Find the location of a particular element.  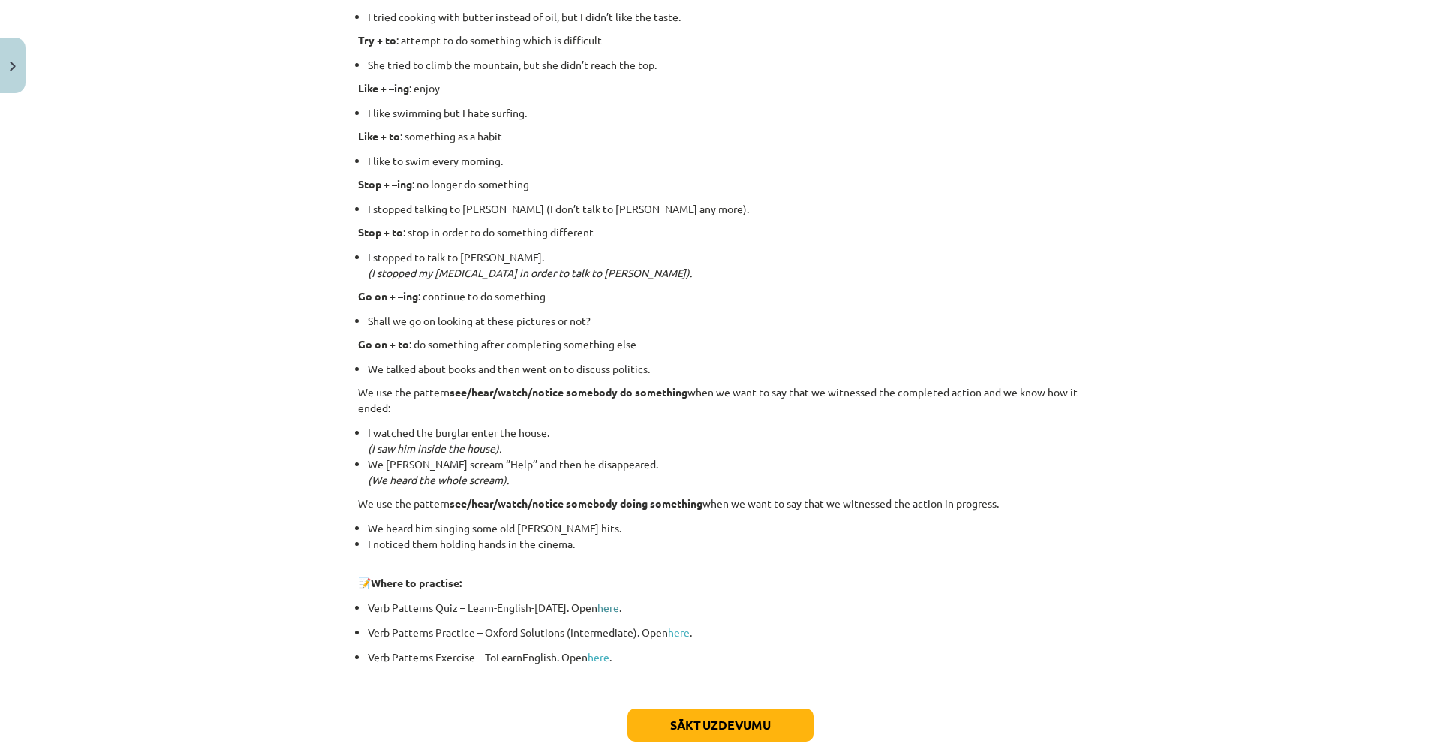

p: : attempt to do something which is difficult is located at coordinates (721, 40).